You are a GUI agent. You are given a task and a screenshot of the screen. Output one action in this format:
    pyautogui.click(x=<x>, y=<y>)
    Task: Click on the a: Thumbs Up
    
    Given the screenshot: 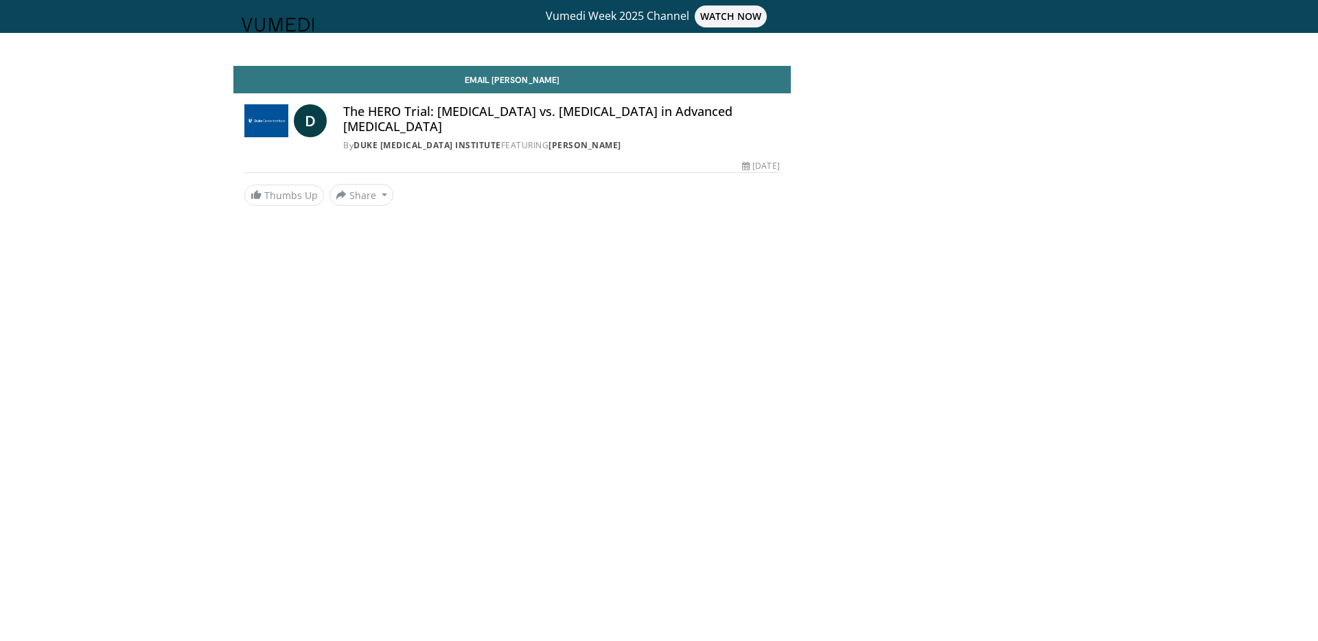 What is the action you would take?
    pyautogui.click(x=284, y=195)
    